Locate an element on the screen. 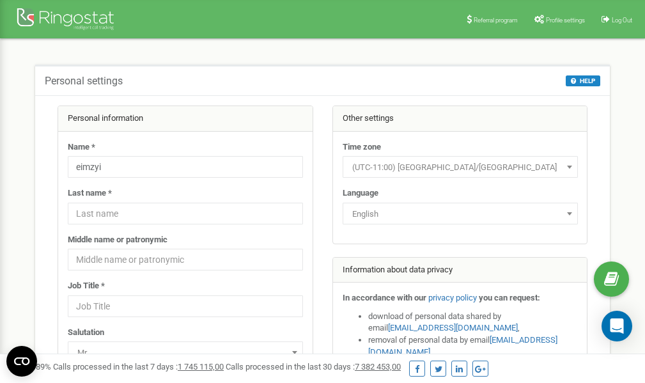  div: Open Intercom Messenger is located at coordinates (616, 326).